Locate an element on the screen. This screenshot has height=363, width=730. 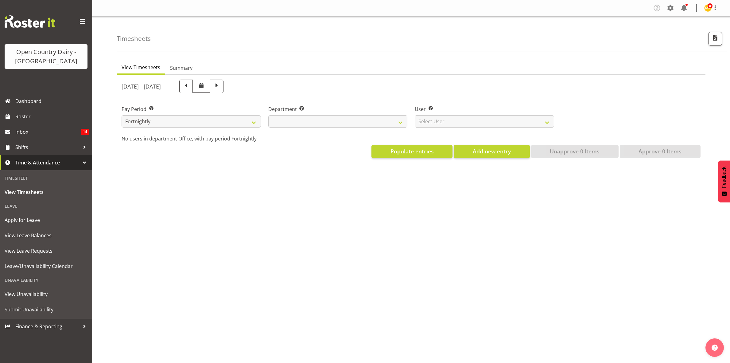
button: Add new entry is located at coordinates (491, 151).